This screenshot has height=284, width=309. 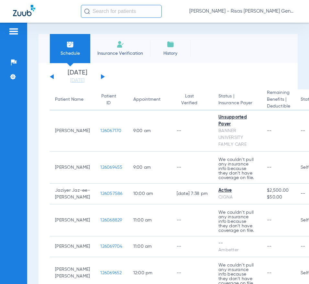 I want to click on img: Schedule, so click(x=70, y=44).